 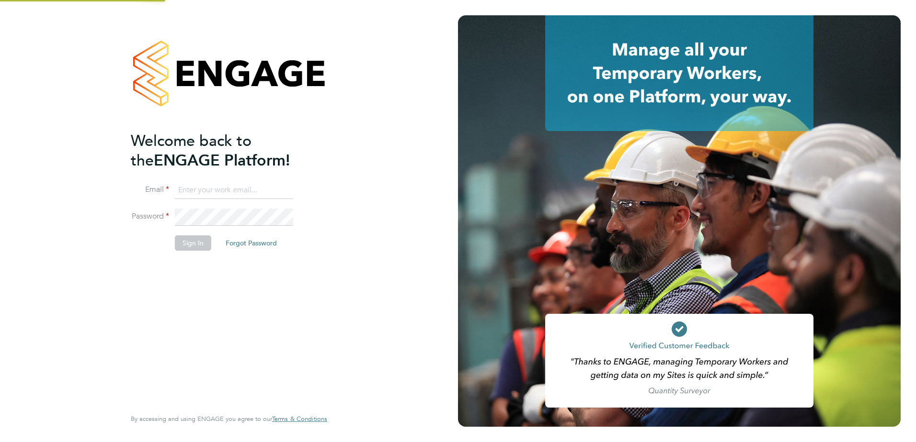 I want to click on button: Forgot Password, so click(x=251, y=243).